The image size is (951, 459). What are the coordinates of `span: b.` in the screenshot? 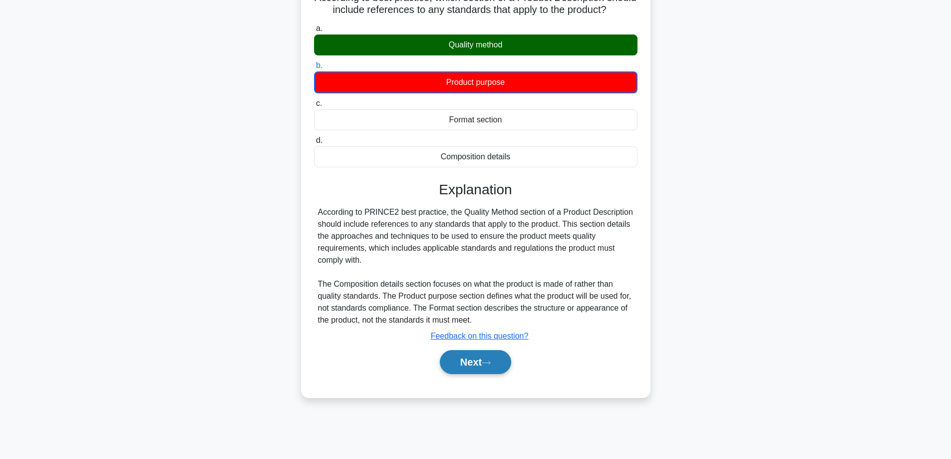 It's located at (319, 65).